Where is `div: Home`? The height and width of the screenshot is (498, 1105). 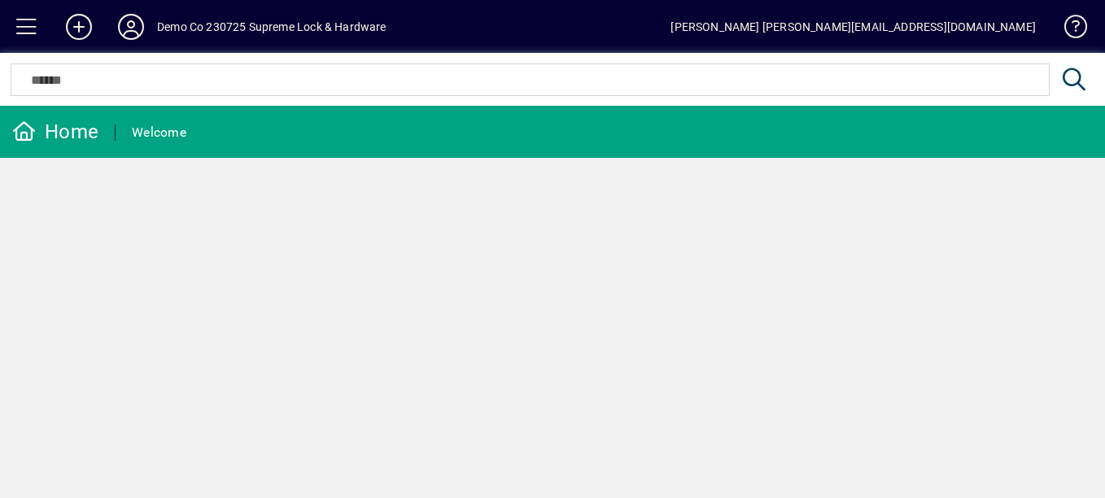 div: Home is located at coordinates (55, 132).